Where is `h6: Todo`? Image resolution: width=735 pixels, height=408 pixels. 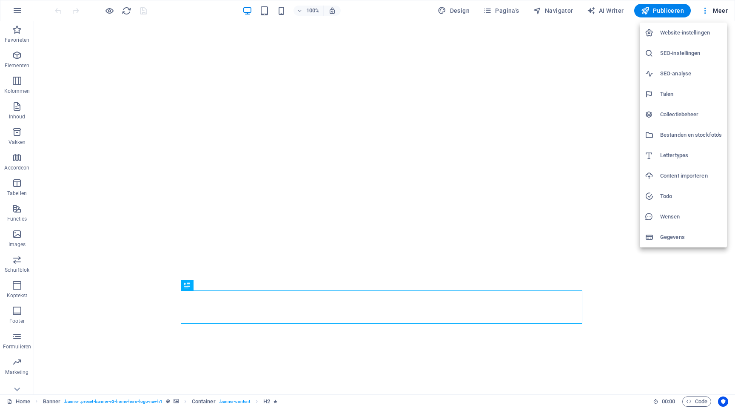 h6: Todo is located at coordinates (691, 196).